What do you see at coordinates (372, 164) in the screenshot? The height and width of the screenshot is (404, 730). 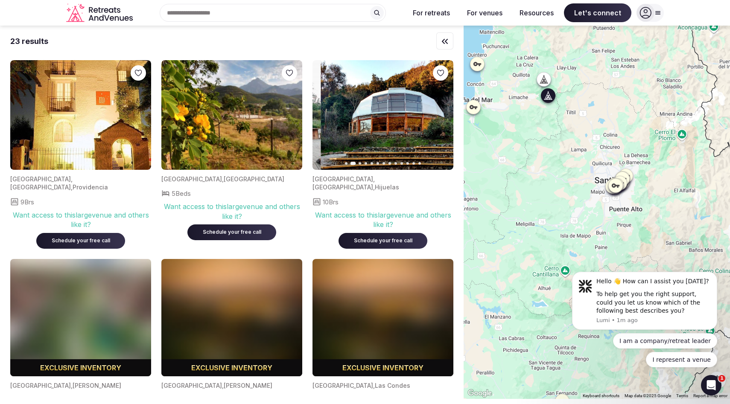 I see `button: Go to slide 5` at bounding box center [372, 164].